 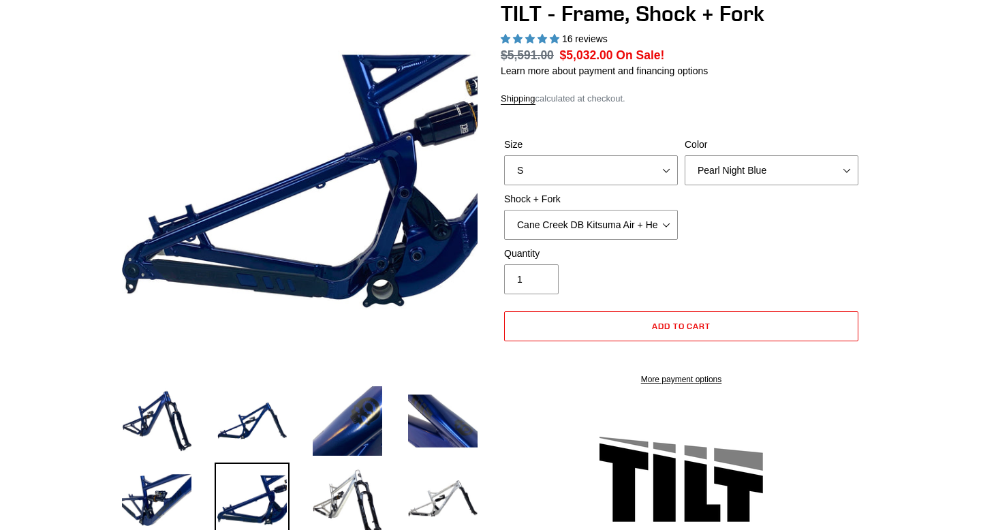 What do you see at coordinates (682, 99) in the screenshot?
I see `div: calculated at checkout.` at bounding box center [682, 99].